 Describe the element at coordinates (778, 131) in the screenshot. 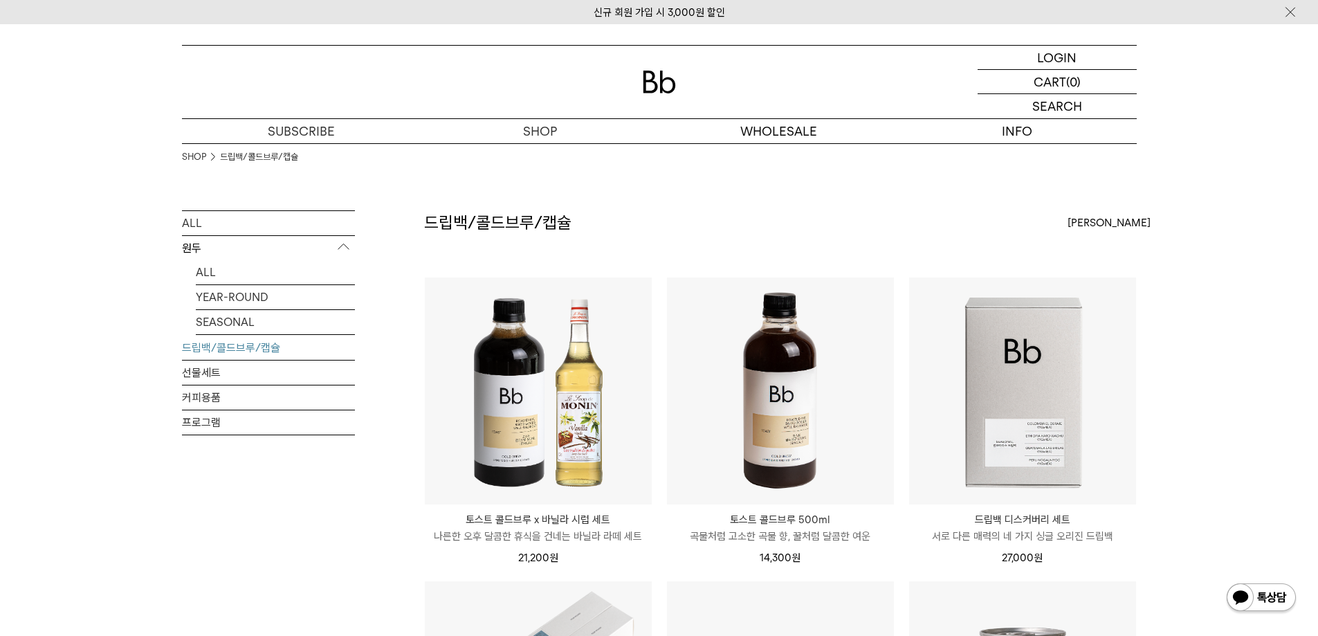

I see `p: WHOLESALE` at that location.